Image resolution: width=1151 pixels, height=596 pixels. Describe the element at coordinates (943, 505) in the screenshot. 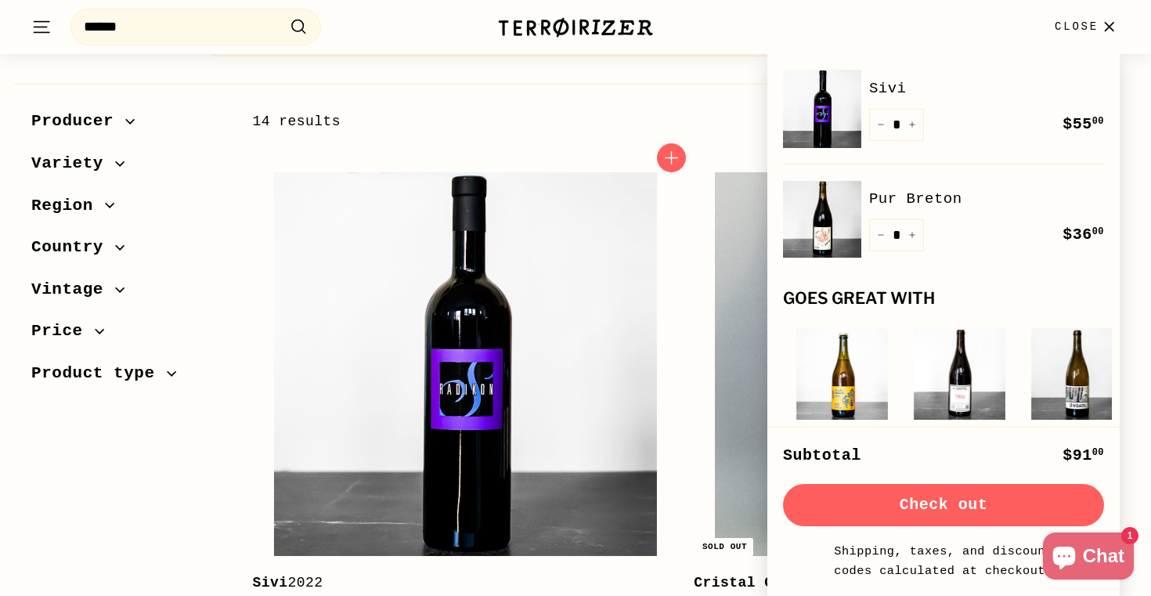

I see `button: Check out` at that location.